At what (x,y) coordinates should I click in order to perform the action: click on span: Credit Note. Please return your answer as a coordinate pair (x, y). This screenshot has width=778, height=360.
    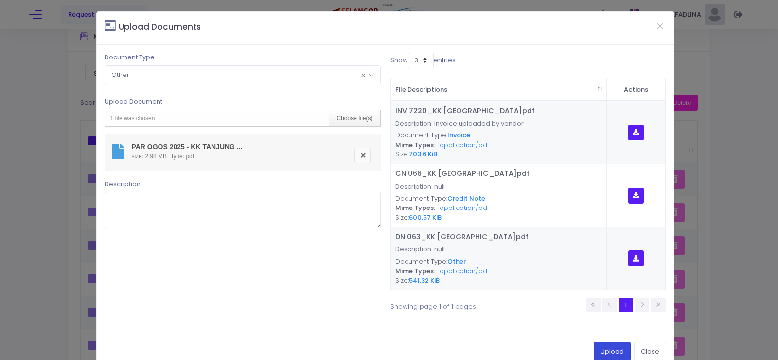
    Looking at the image, I should click on (467, 198).